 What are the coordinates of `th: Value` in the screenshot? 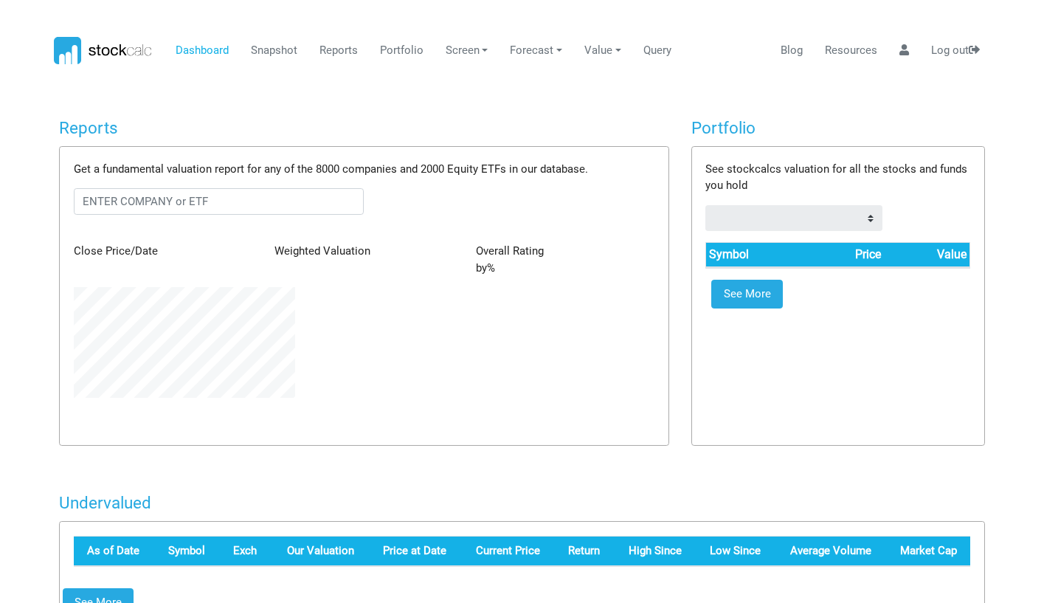 It's located at (926, 255).